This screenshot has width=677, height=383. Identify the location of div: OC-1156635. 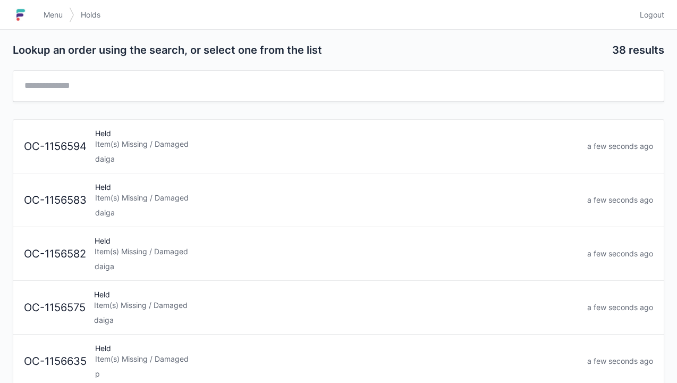
(55, 361).